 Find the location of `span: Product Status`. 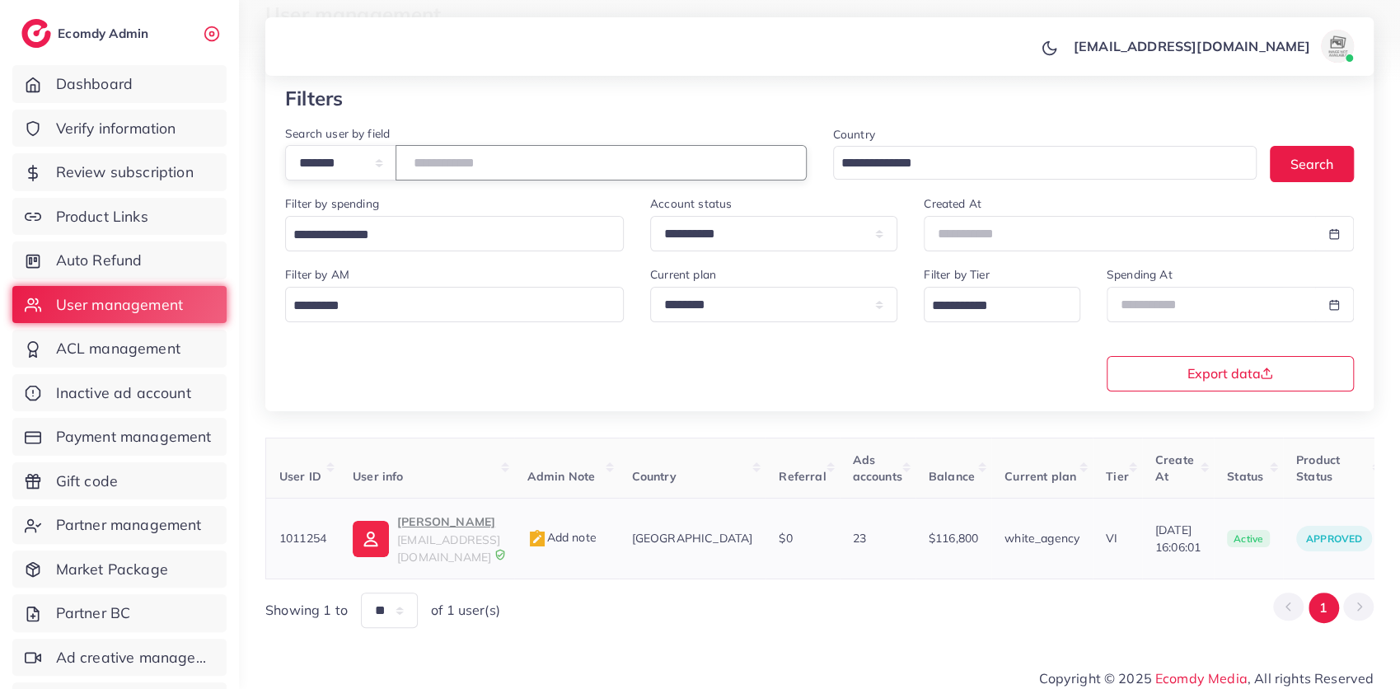

span: Product Status is located at coordinates (1317, 468).